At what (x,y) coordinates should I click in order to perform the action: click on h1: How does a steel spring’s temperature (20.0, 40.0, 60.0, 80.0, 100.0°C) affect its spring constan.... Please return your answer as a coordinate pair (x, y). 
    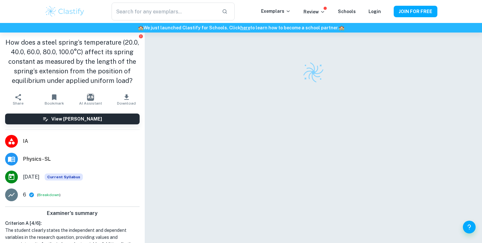
    Looking at the image, I should click on (72, 62).